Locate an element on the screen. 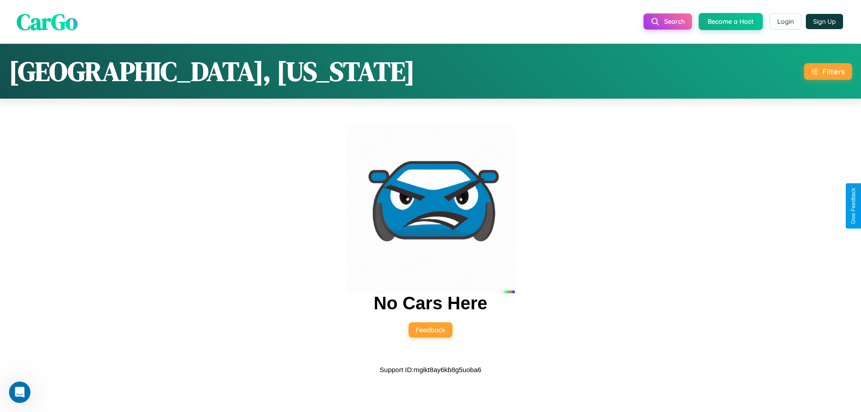 Image resolution: width=861 pixels, height=412 pixels. button: Feedback is located at coordinates (430, 330).